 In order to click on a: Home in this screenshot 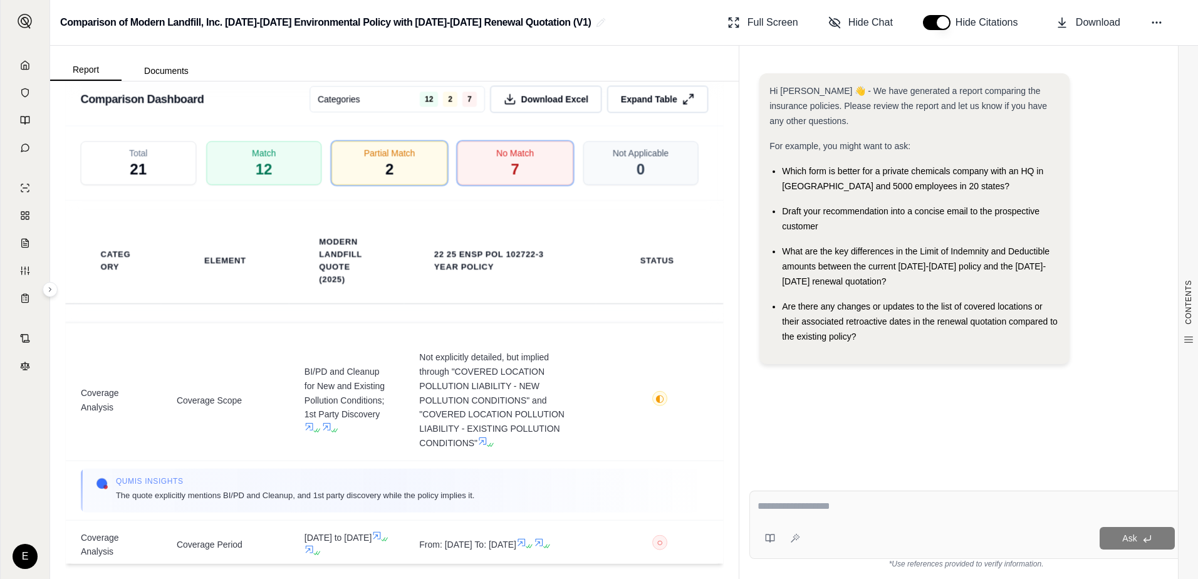, I will do `click(25, 65)`.